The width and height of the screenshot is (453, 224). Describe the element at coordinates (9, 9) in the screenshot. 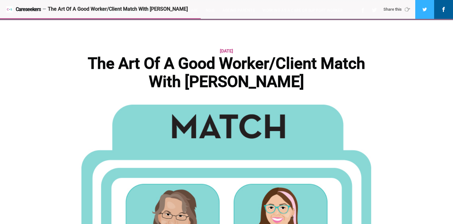

I see `img: Careseekers icon` at that location.